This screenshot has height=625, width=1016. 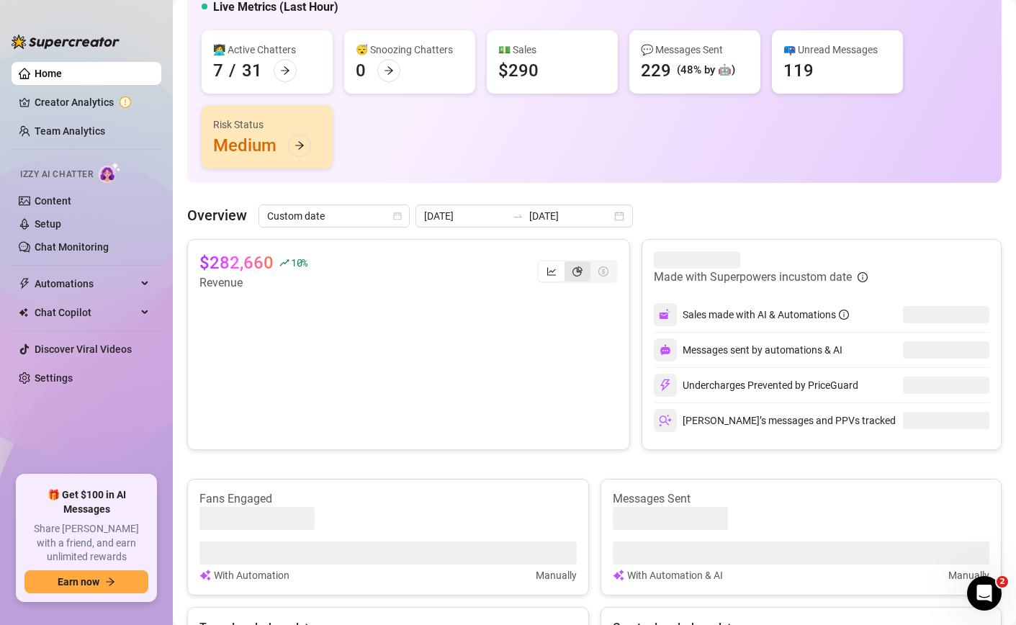 I want to click on span: Izzy AI Chatter, so click(x=56, y=174).